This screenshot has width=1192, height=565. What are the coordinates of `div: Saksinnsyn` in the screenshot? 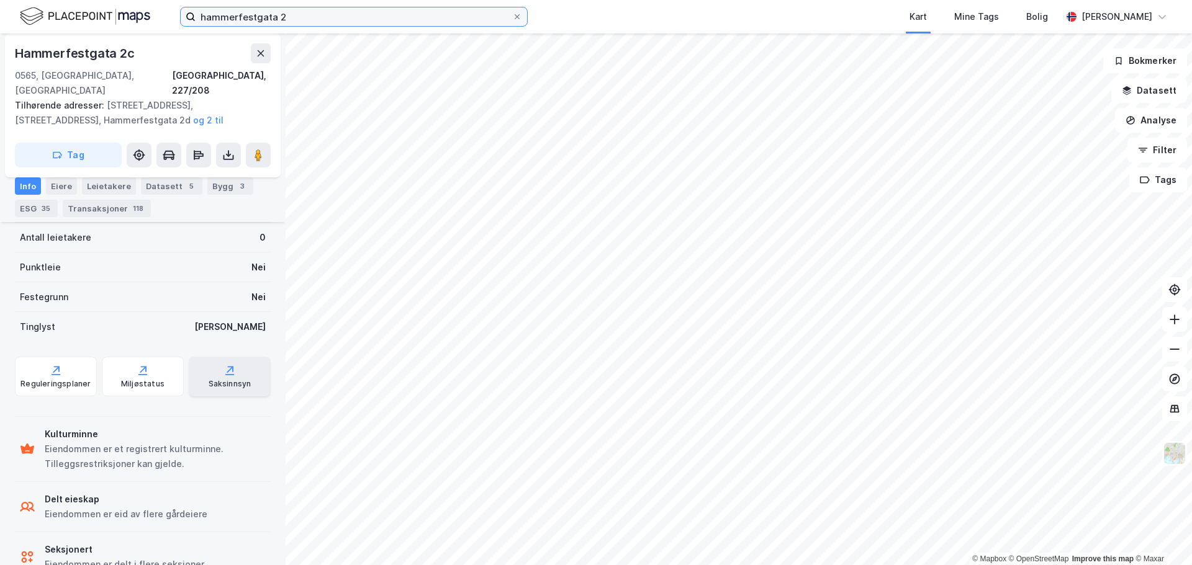 It's located at (230, 384).